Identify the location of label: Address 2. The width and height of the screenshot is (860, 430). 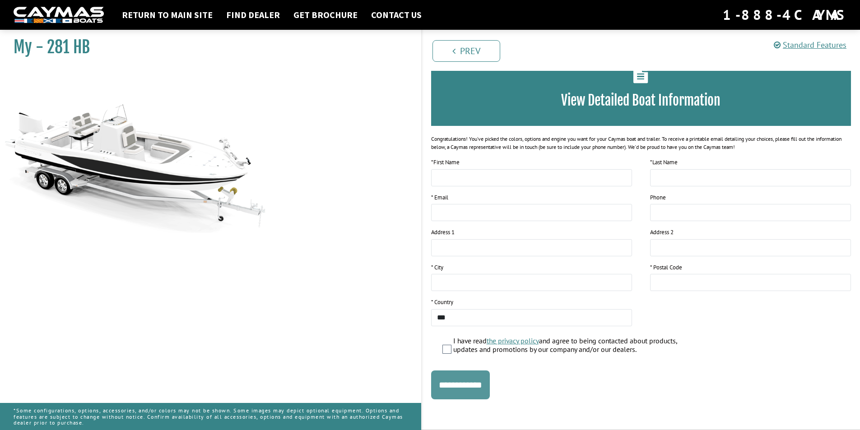
(662, 232).